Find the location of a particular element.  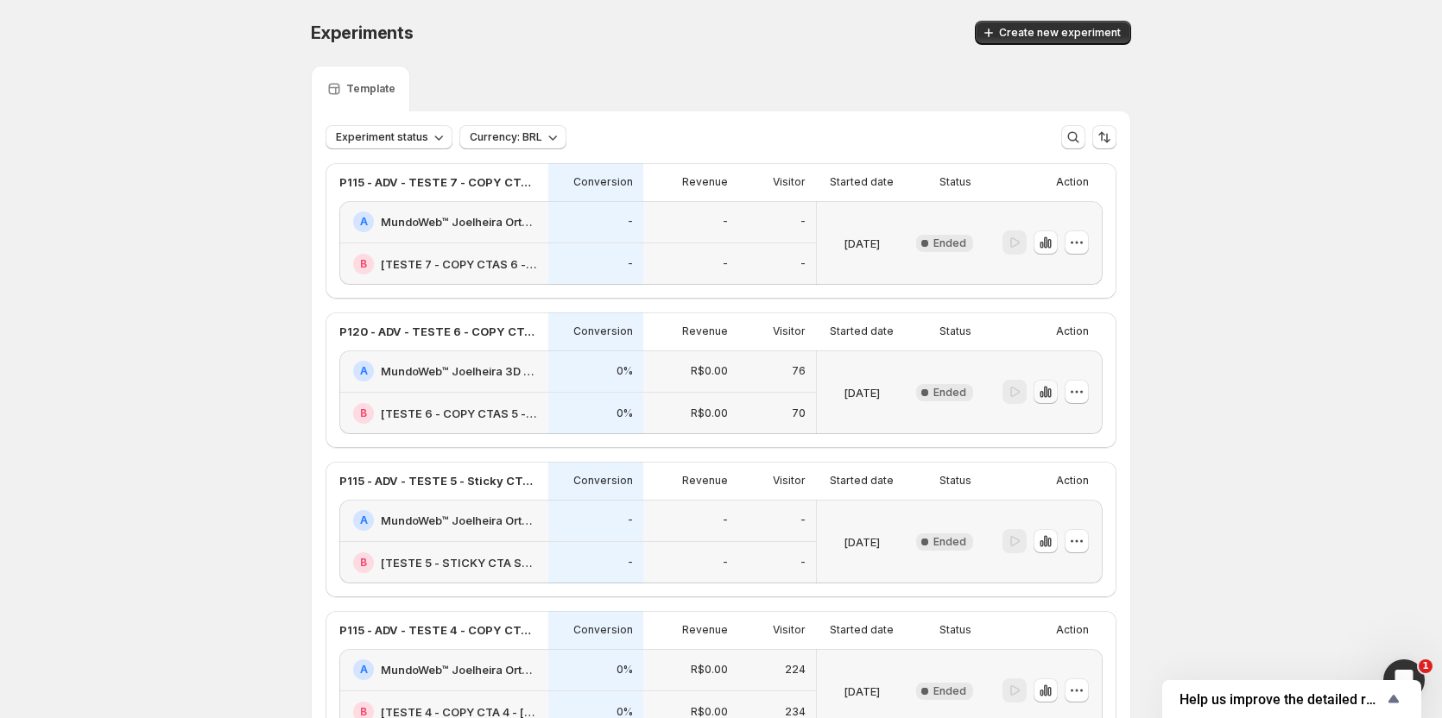

p: 224 is located at coordinates (795, 670).